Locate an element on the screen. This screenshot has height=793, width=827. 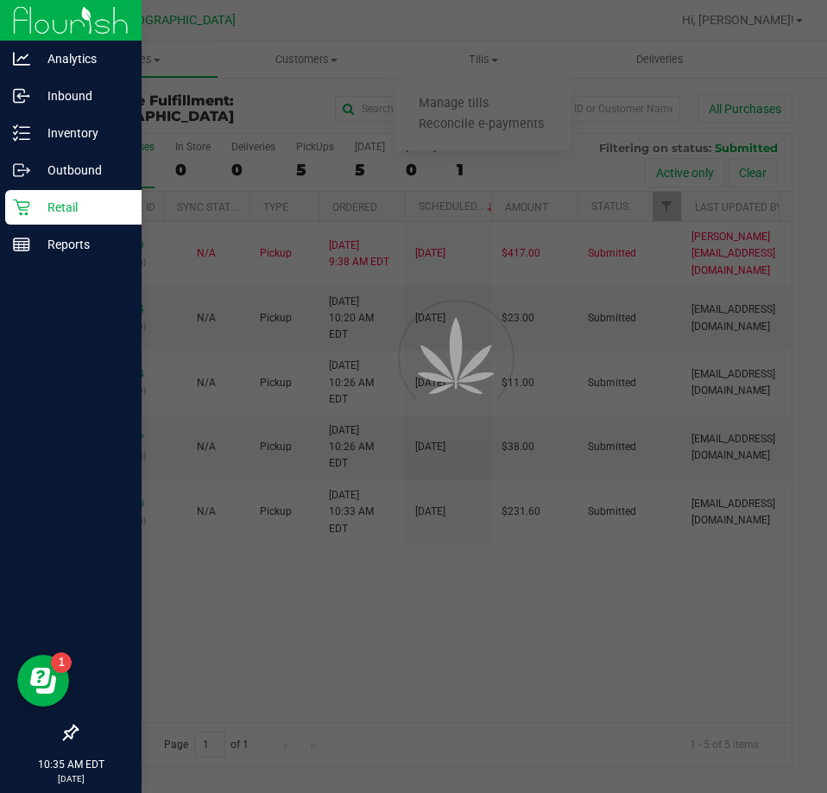
inline-svg: Analytics is located at coordinates (22, 59).